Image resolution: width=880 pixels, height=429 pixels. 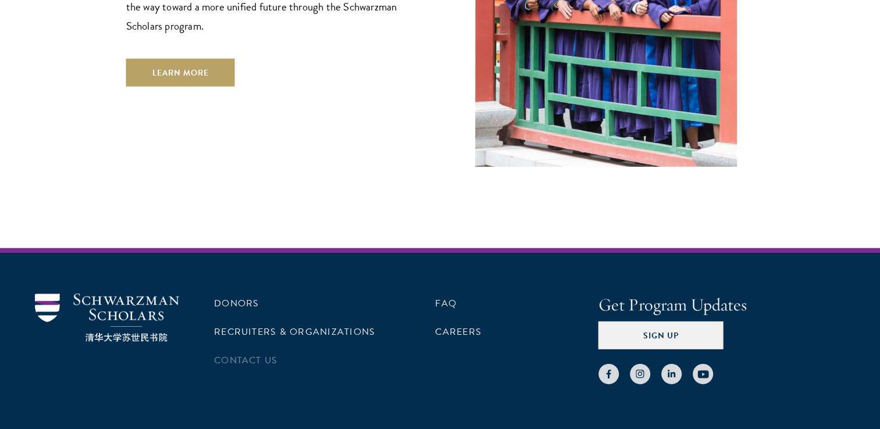 I want to click on a: Learn More, so click(x=180, y=73).